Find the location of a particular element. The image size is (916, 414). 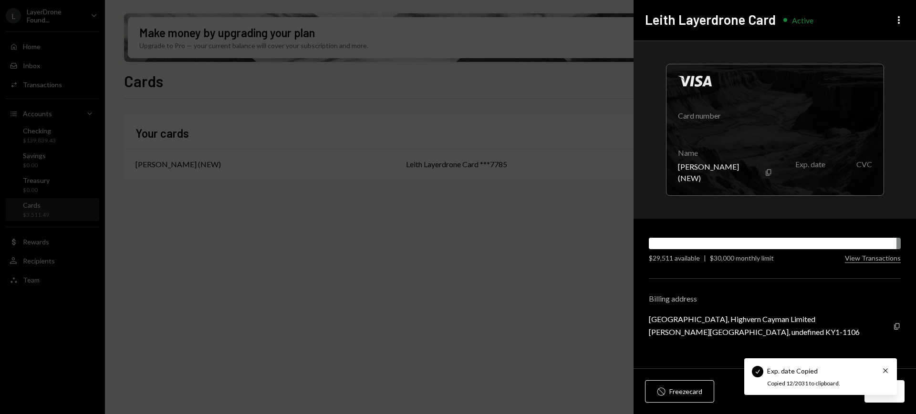

div: $29,511 available is located at coordinates (674, 258).